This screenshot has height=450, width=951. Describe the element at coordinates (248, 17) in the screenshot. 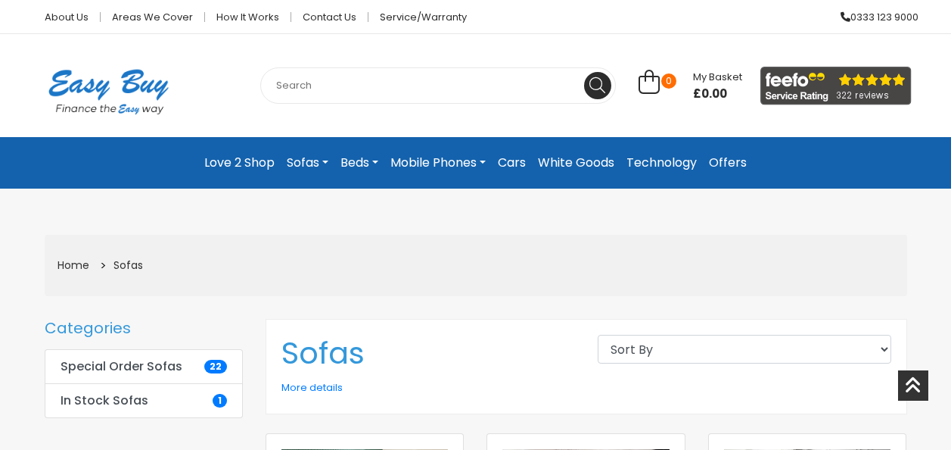

I see `a: How it works` at that location.